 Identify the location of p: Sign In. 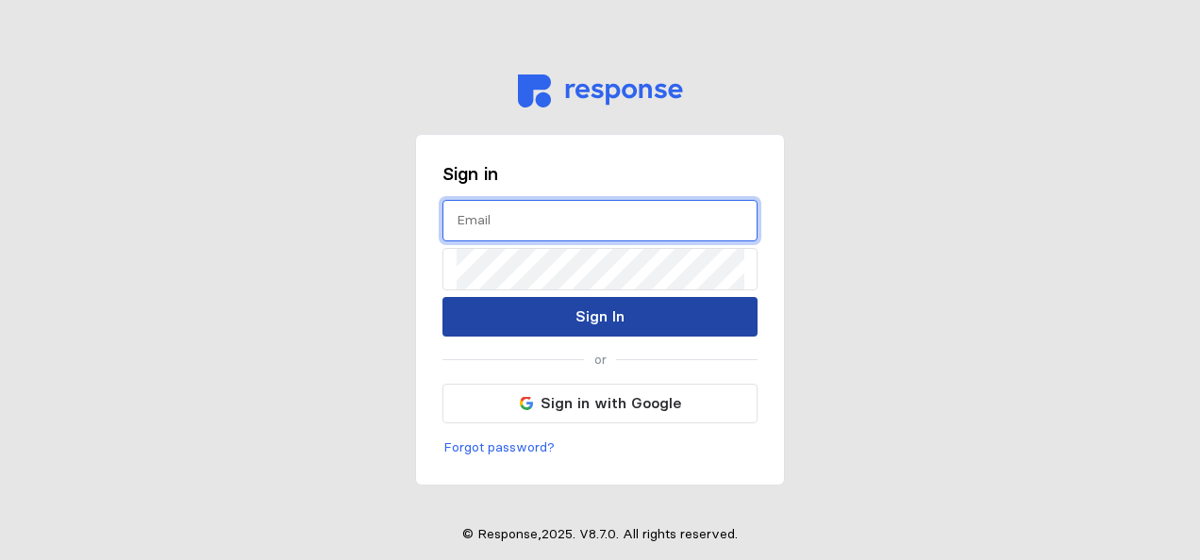
(600, 316).